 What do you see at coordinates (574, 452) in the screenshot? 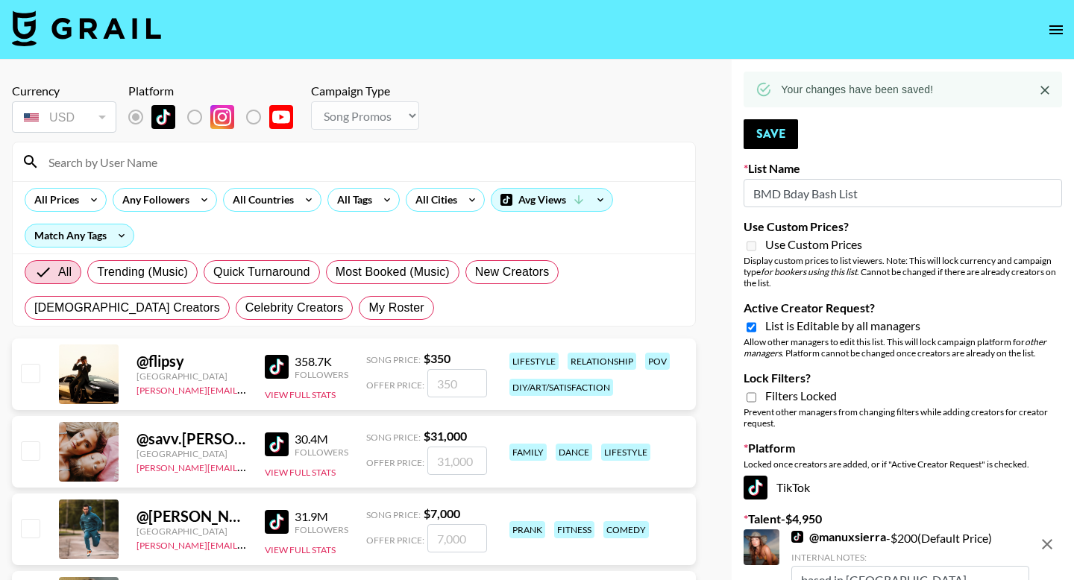
I see `div: dance` at bounding box center [574, 452].